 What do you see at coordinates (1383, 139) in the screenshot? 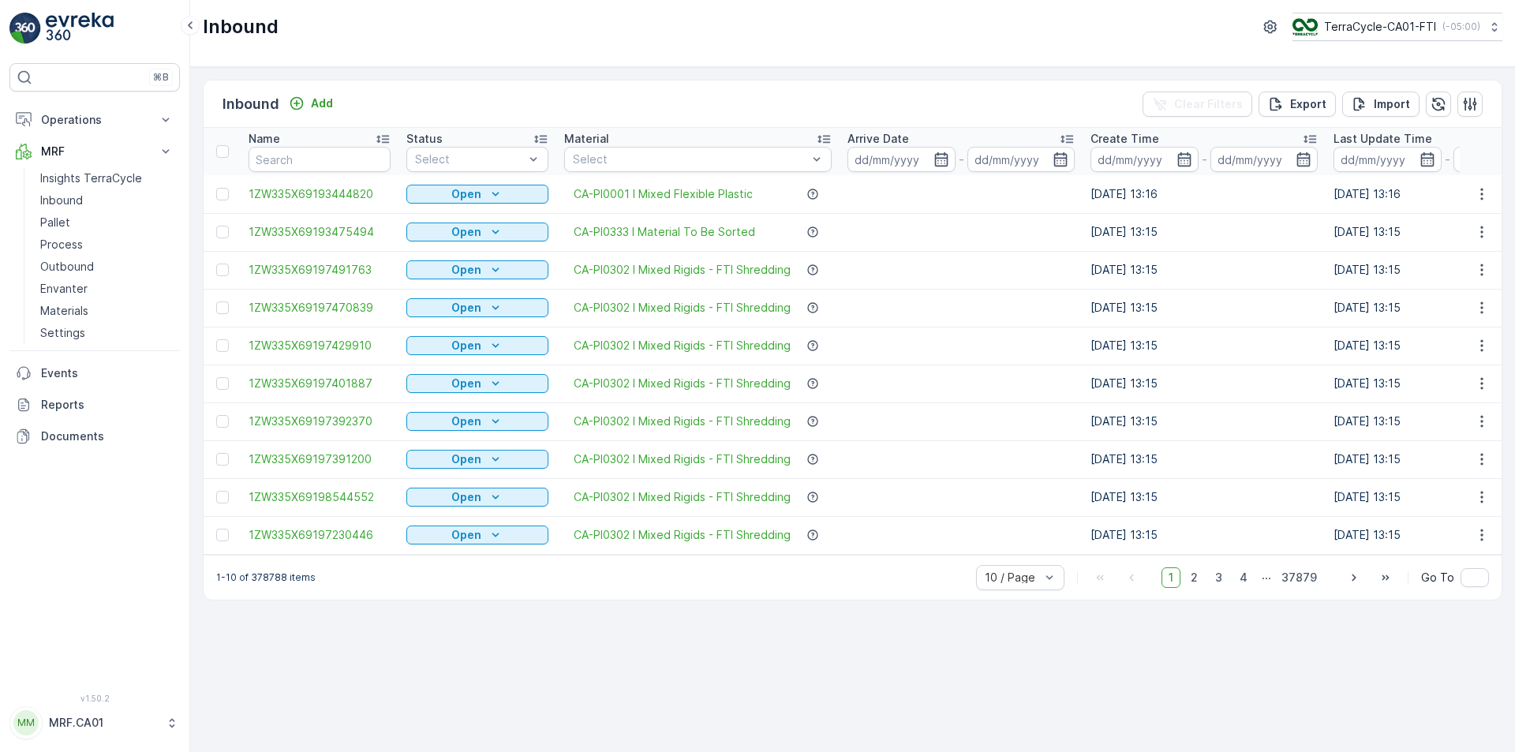
I see `p: Last Update Time` at bounding box center [1383, 139].